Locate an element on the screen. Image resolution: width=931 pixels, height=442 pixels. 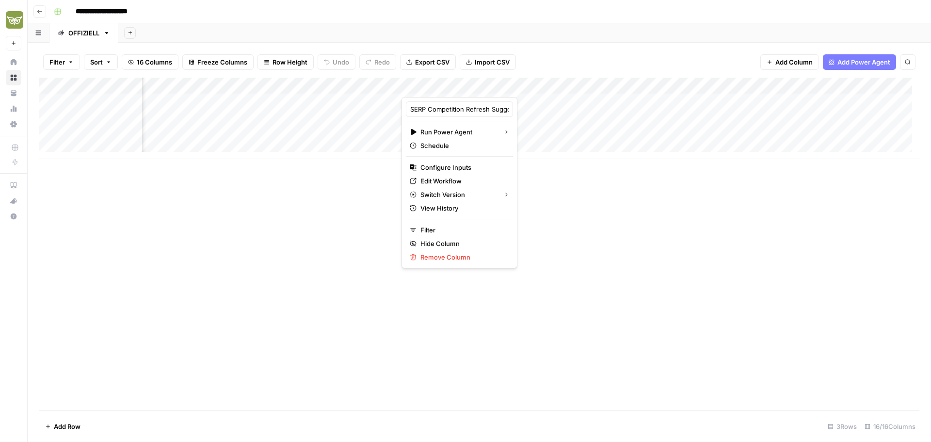
a: Browse is located at coordinates (14, 78).